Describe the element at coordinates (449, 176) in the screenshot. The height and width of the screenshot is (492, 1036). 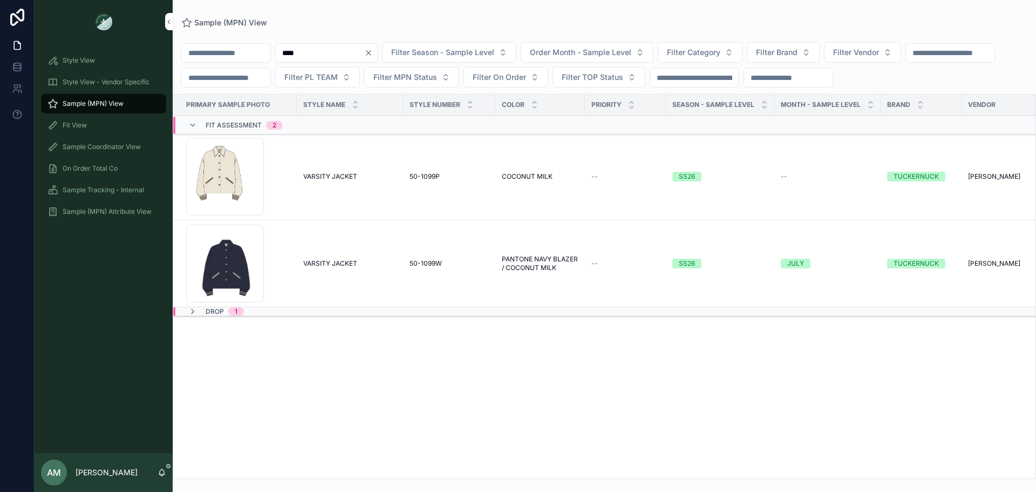
I see `a: 50-1099P` at that location.